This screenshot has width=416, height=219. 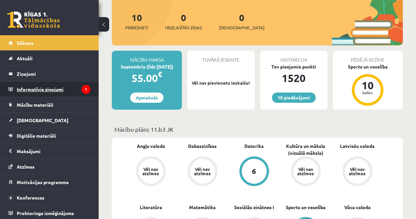 I want to click on a: Rīgas 1. Tālmācības vidusskola, so click(x=34, y=20).